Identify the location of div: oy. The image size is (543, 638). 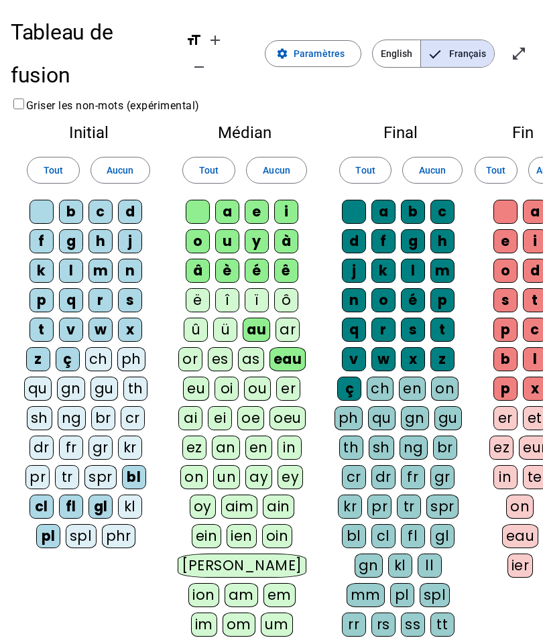
(202, 507).